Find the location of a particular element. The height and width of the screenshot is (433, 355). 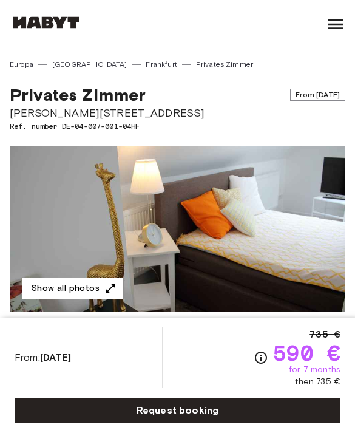

span: Privates Zimmer is located at coordinates (78, 95).